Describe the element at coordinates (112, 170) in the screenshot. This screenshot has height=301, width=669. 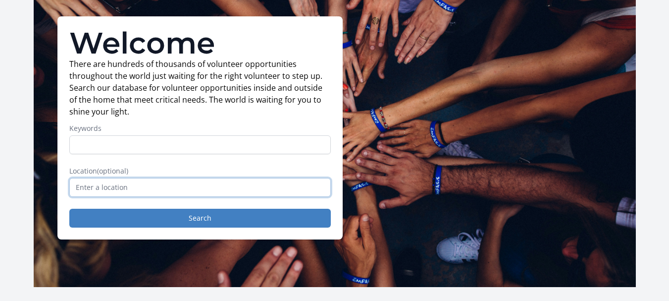
I see `span: (optional)` at that location.